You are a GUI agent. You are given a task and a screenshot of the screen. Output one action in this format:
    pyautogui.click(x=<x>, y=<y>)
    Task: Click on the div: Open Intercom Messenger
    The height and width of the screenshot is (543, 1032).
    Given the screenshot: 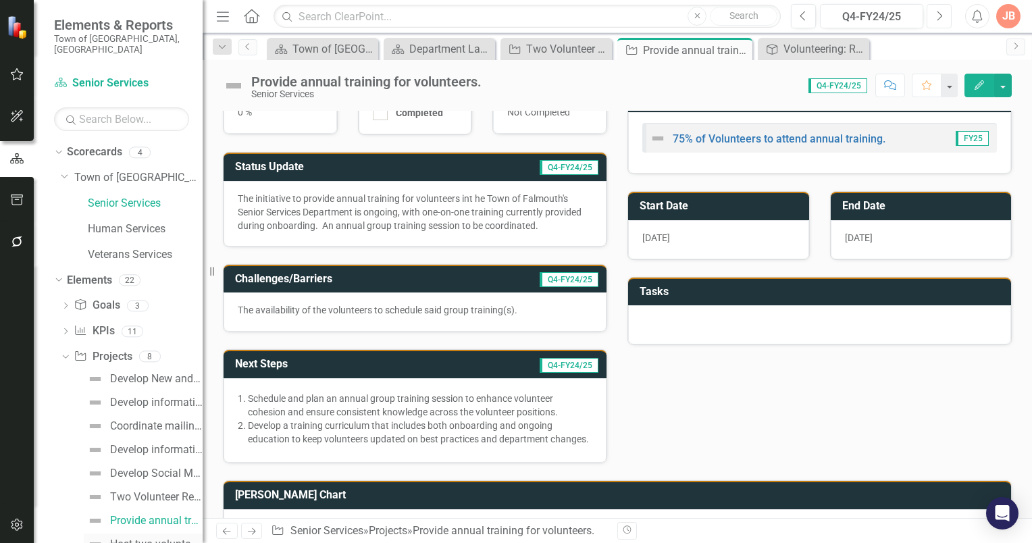 What is the action you would take?
    pyautogui.click(x=1002, y=513)
    